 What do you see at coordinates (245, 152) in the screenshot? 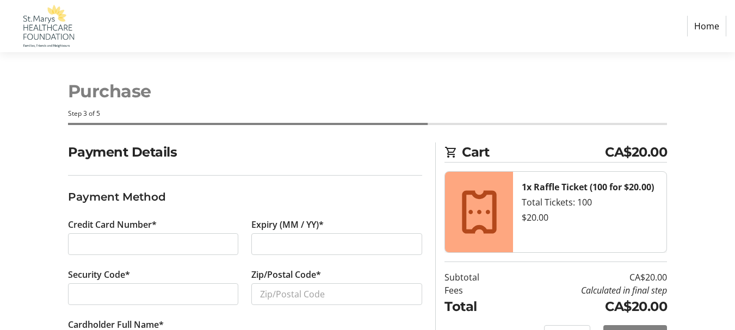
I see `h2: Payment Details` at bounding box center [245, 152].